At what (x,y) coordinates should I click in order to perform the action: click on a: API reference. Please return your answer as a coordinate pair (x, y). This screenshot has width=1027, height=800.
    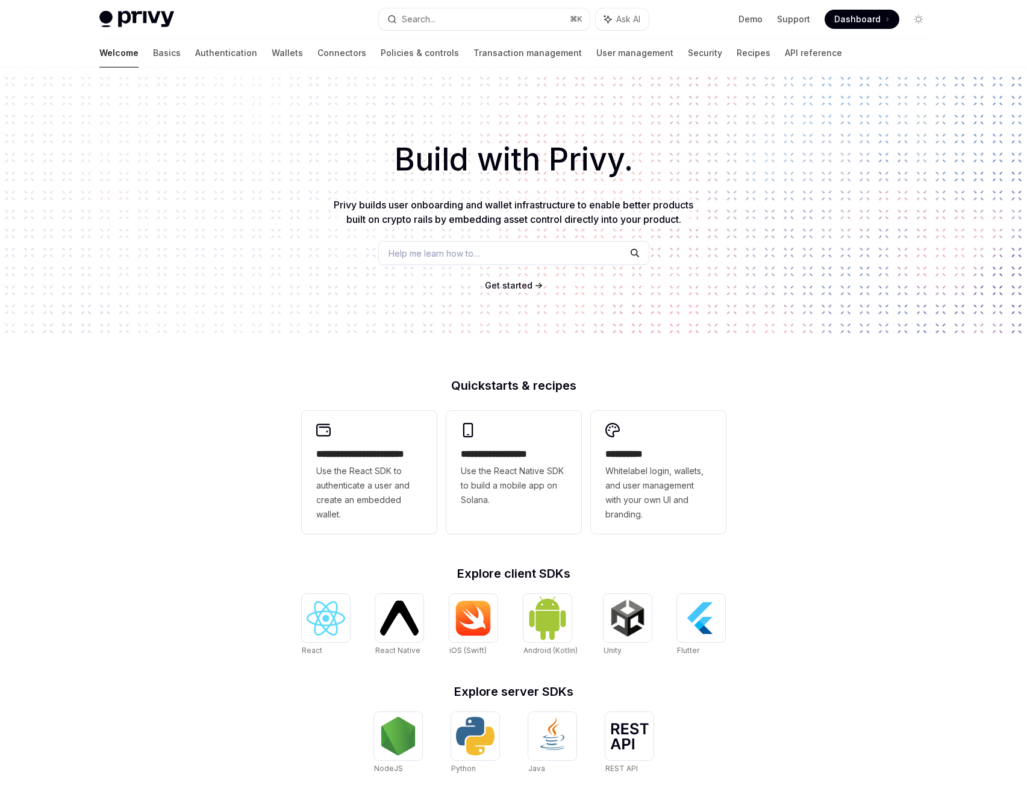
    Looking at the image, I should click on (813, 53).